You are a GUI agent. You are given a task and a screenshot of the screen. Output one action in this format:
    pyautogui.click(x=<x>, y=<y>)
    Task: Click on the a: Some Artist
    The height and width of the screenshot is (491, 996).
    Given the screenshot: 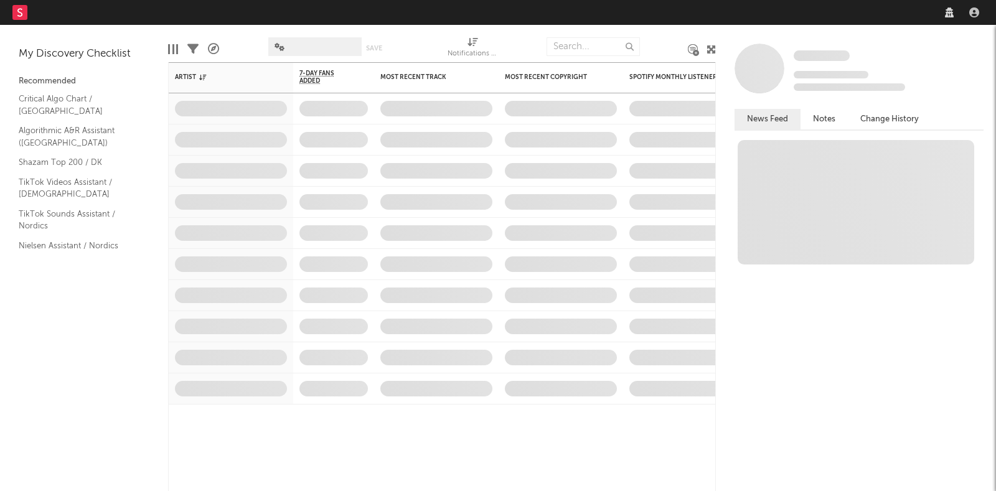 What is the action you would take?
    pyautogui.click(x=821, y=56)
    